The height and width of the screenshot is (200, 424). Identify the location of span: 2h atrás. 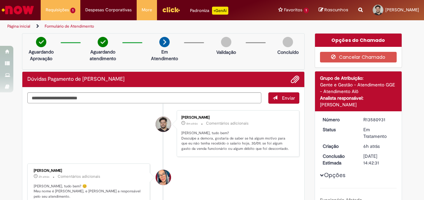
(44, 177).